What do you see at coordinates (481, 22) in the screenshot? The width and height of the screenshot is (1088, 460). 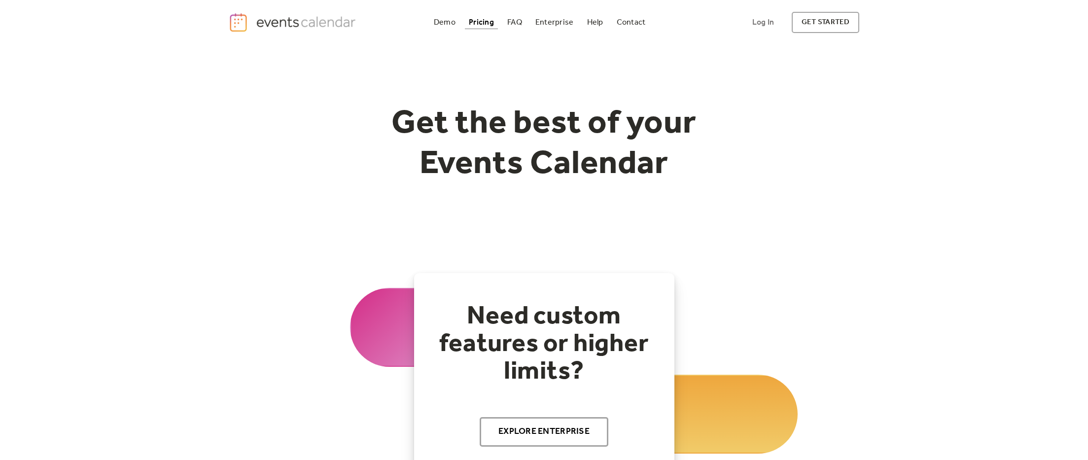 I see `div: Pricing` at bounding box center [481, 22].